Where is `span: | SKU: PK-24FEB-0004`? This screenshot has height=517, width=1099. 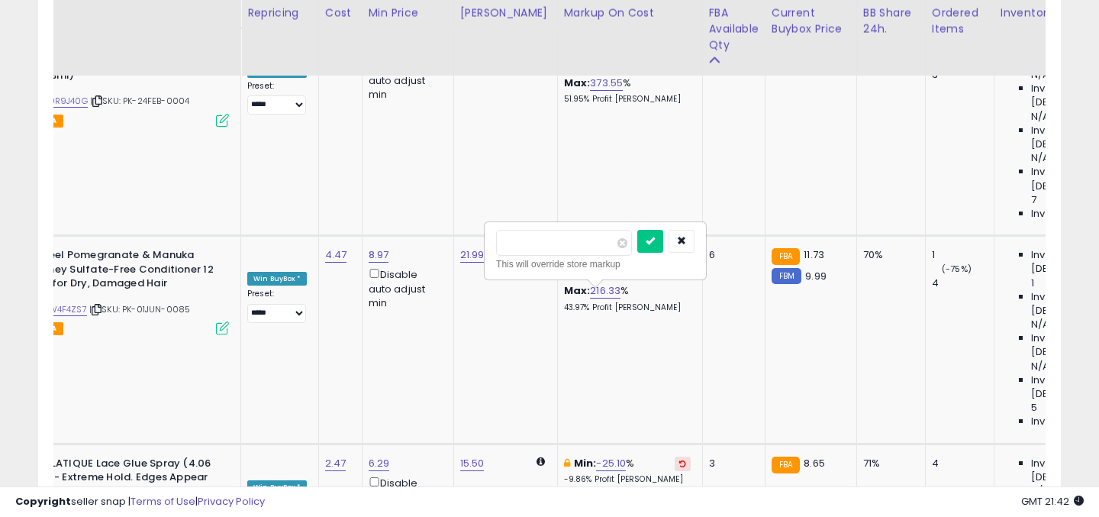 span: | SKU: PK-24FEB-0004 is located at coordinates (140, 101).